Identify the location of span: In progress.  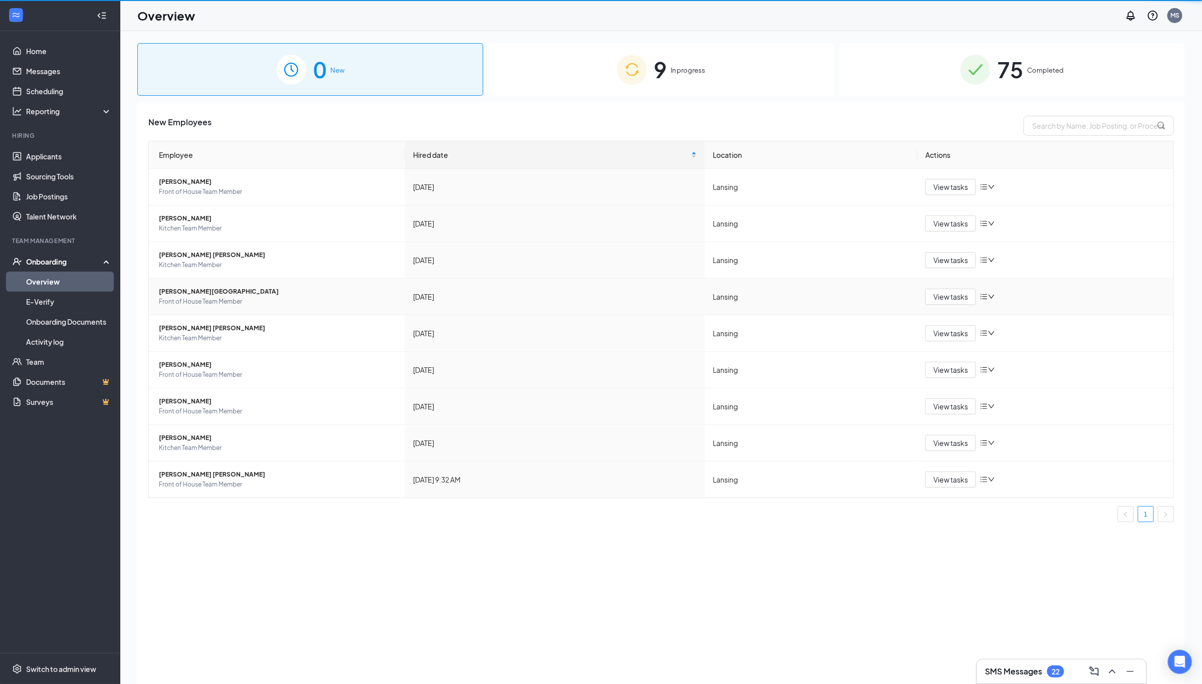
(688, 70).